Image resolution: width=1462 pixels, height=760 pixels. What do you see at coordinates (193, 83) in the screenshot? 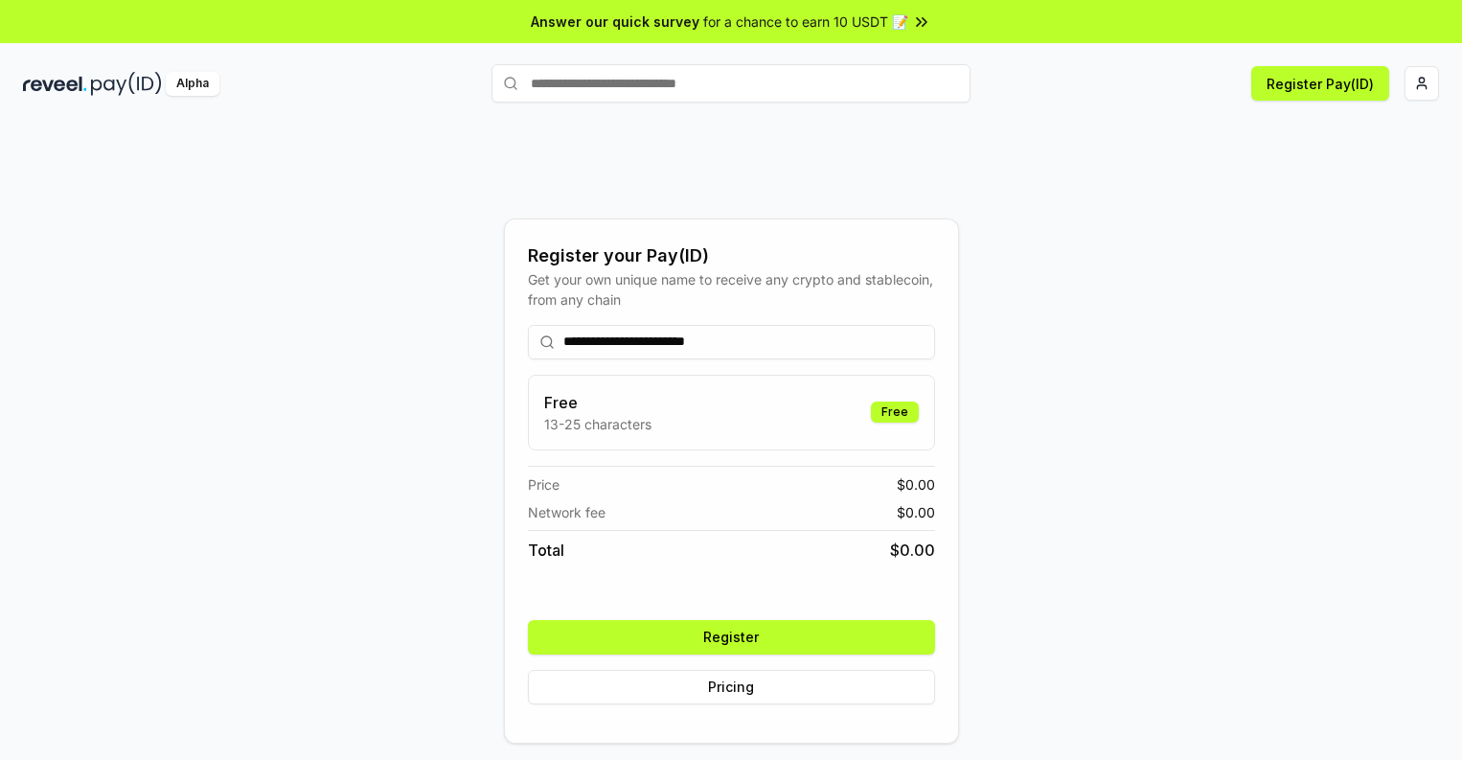
I see `div: Alpha` at bounding box center [193, 83].